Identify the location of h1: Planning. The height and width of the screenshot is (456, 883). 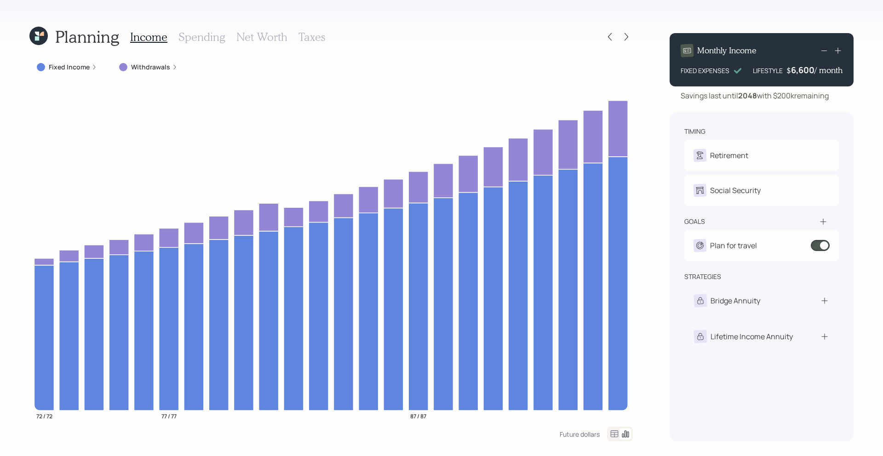
(87, 36).